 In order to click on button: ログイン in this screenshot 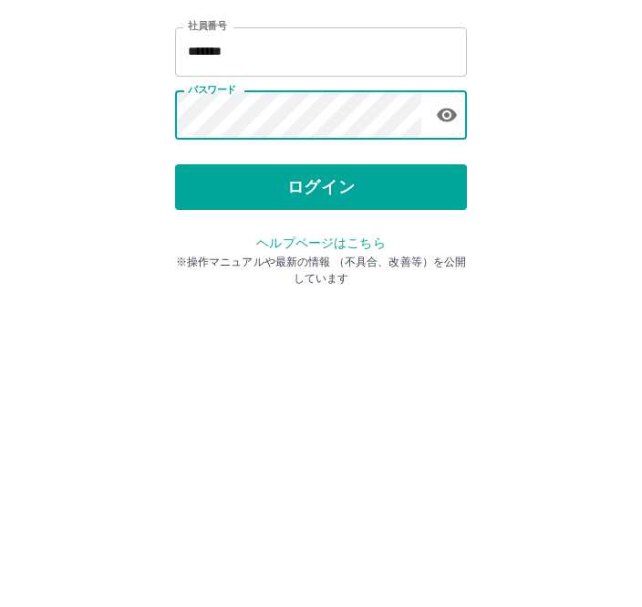, I will do `click(321, 339)`.